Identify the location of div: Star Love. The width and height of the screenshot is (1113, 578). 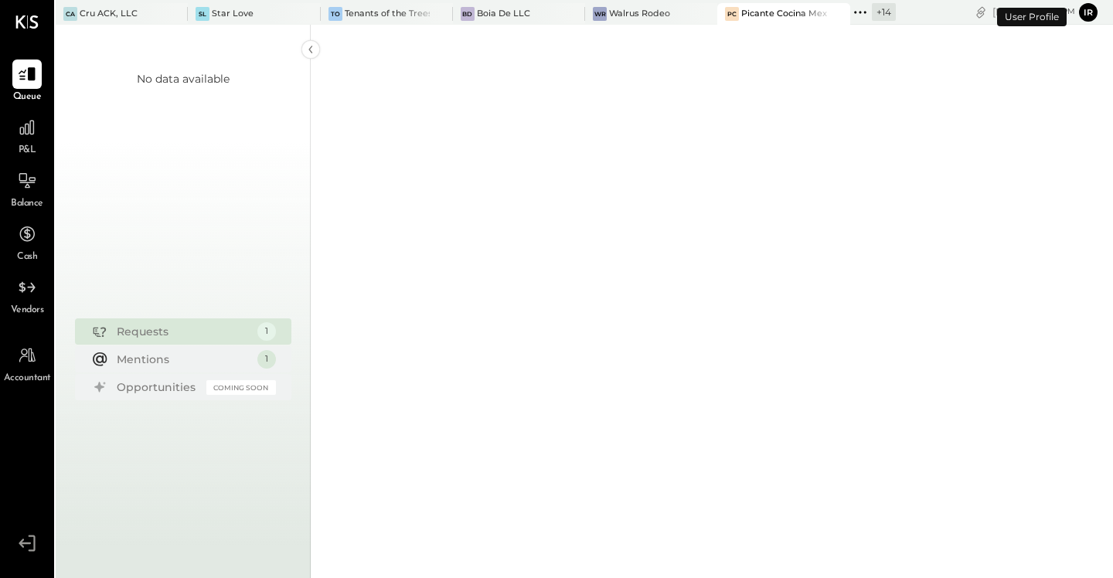
(233, 14).